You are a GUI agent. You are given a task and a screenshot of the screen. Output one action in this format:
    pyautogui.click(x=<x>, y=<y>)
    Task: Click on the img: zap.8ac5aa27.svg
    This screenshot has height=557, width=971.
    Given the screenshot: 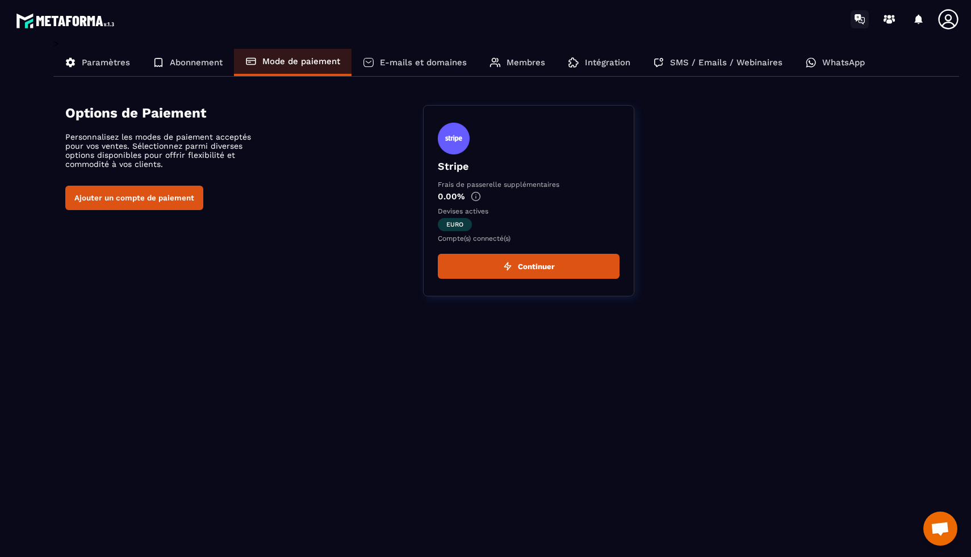 What is the action you would take?
    pyautogui.click(x=508, y=266)
    